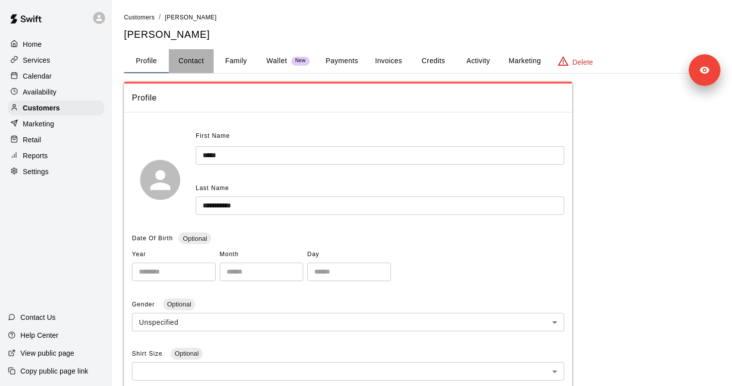 The image size is (732, 386). What do you see at coordinates (36, 60) in the screenshot?
I see `p: Services` at bounding box center [36, 60].